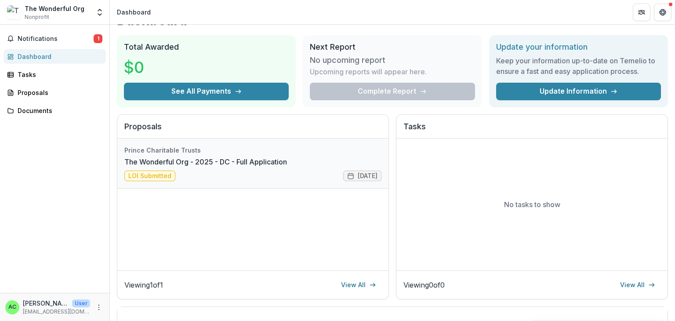 This screenshot has width=675, height=321. What do you see at coordinates (54, 110) in the screenshot?
I see `a: Documents` at bounding box center [54, 110].